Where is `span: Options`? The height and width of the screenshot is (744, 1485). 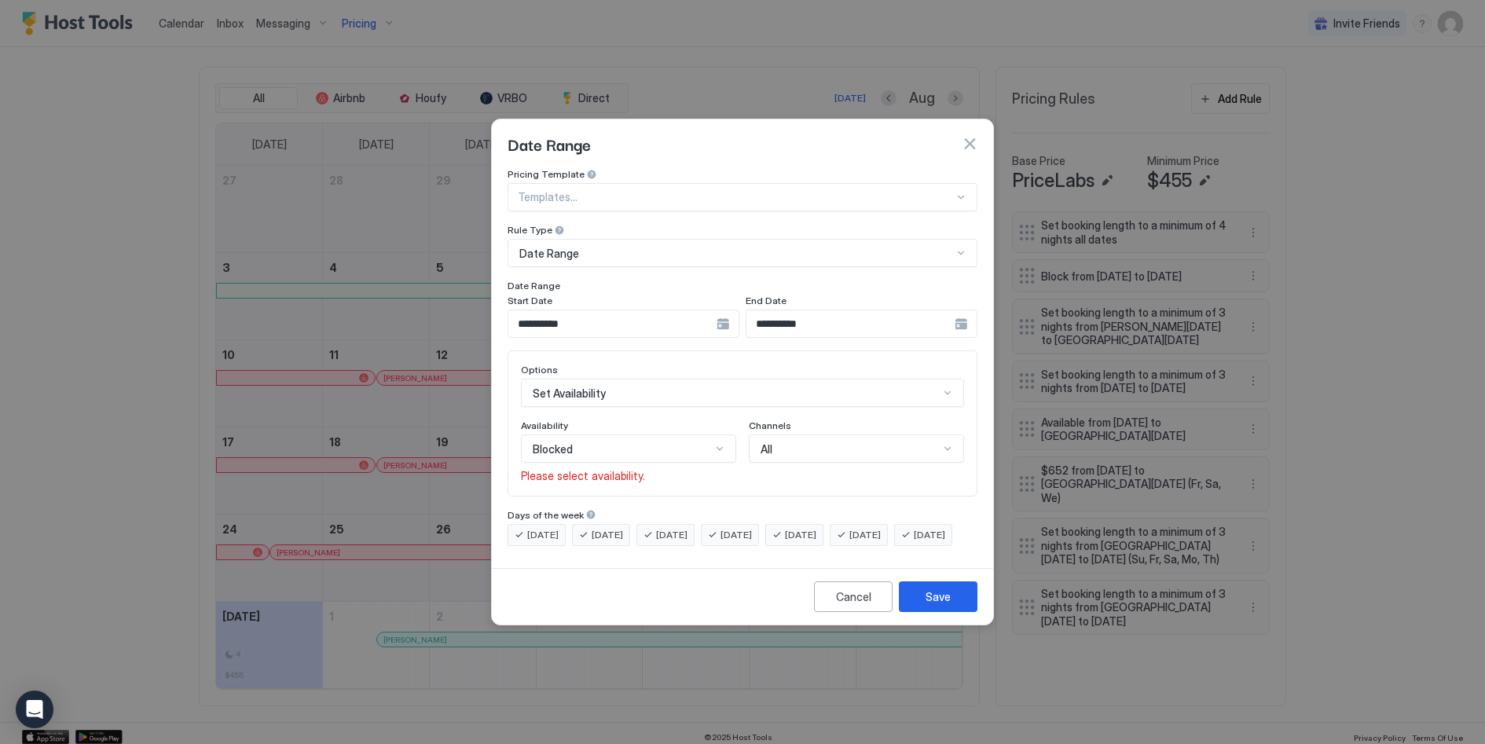 span: Options is located at coordinates (539, 369).